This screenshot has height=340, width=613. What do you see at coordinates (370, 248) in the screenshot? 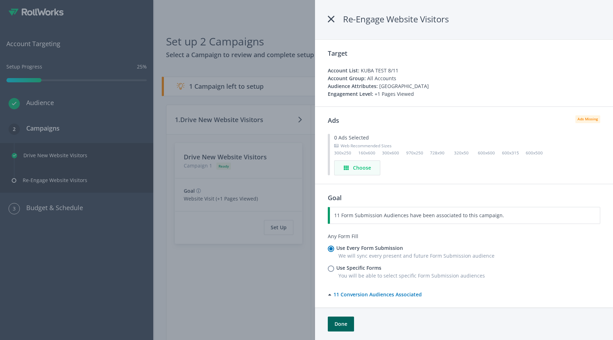
I see `b: Use Every Form Submission` at bounding box center [370, 248].